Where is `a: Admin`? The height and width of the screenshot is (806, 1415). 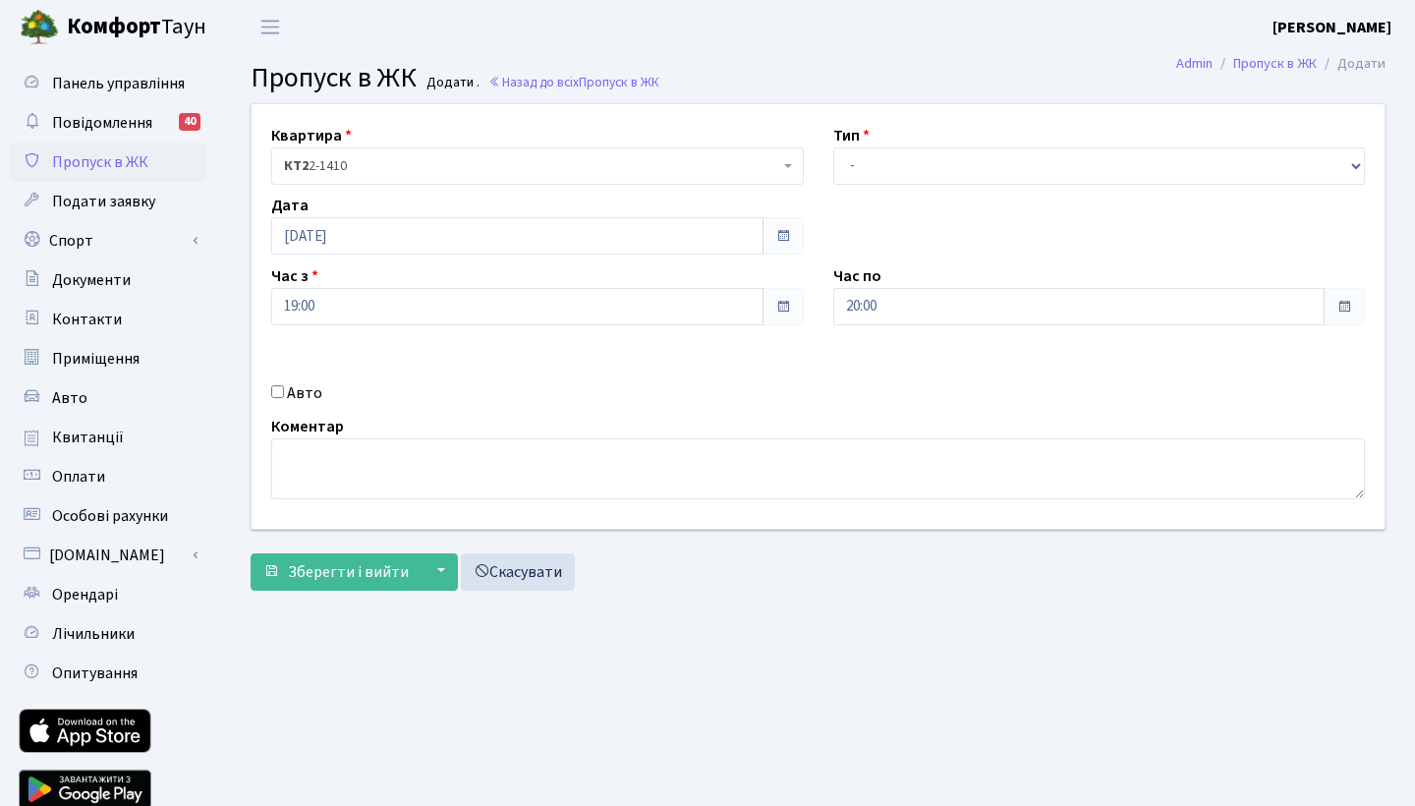 a: Admin is located at coordinates (1194, 63).